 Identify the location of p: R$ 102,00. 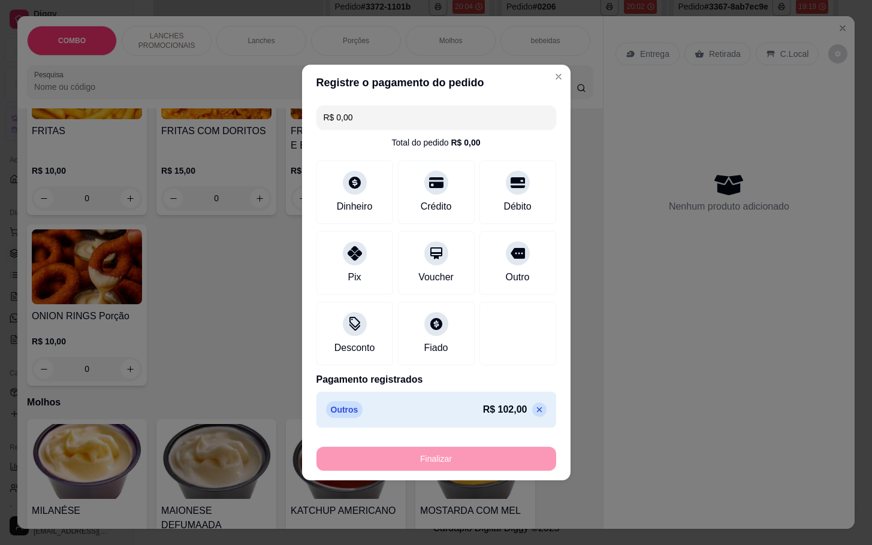
(505, 410).